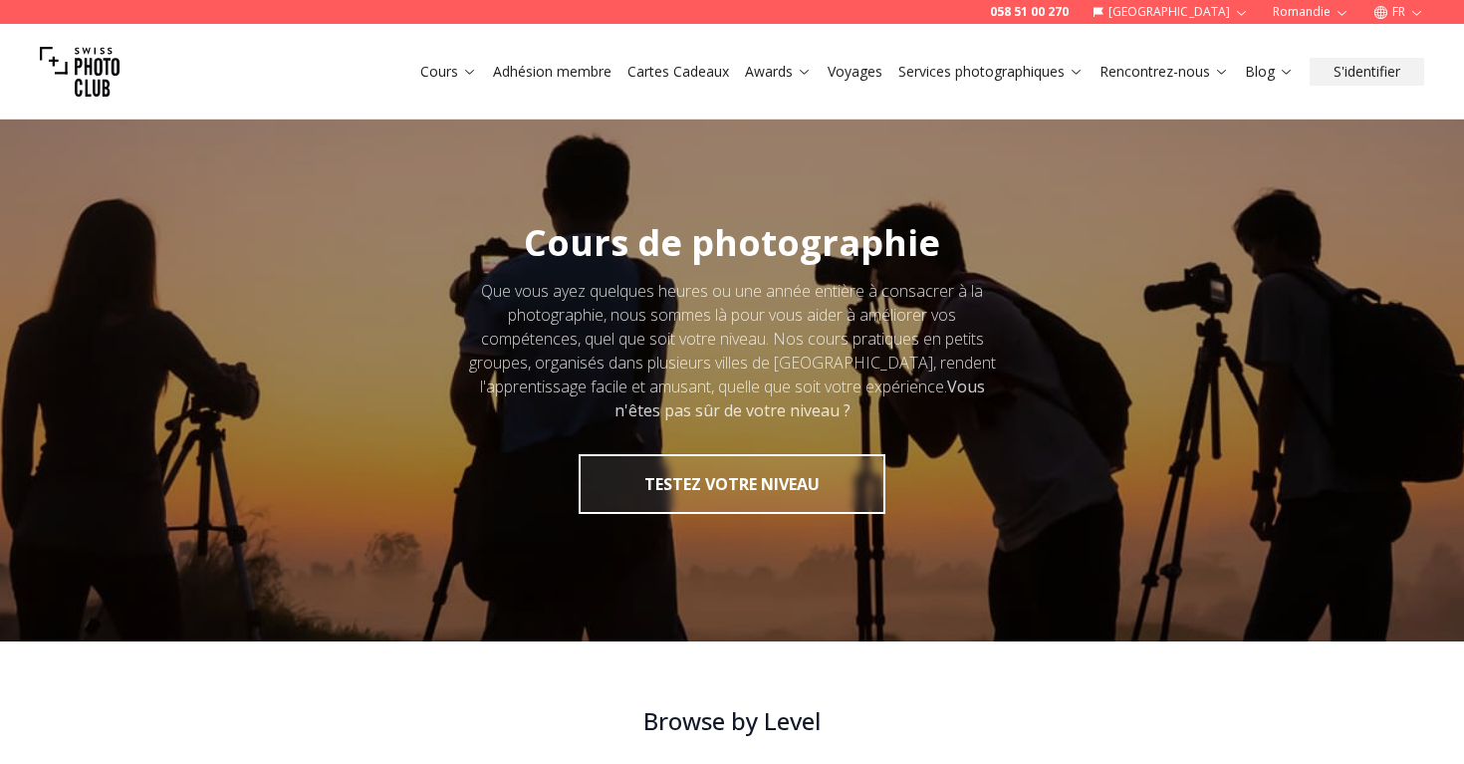  What do you see at coordinates (732, 721) in the screenshot?
I see `h3: Browse by Level` at bounding box center [732, 721].